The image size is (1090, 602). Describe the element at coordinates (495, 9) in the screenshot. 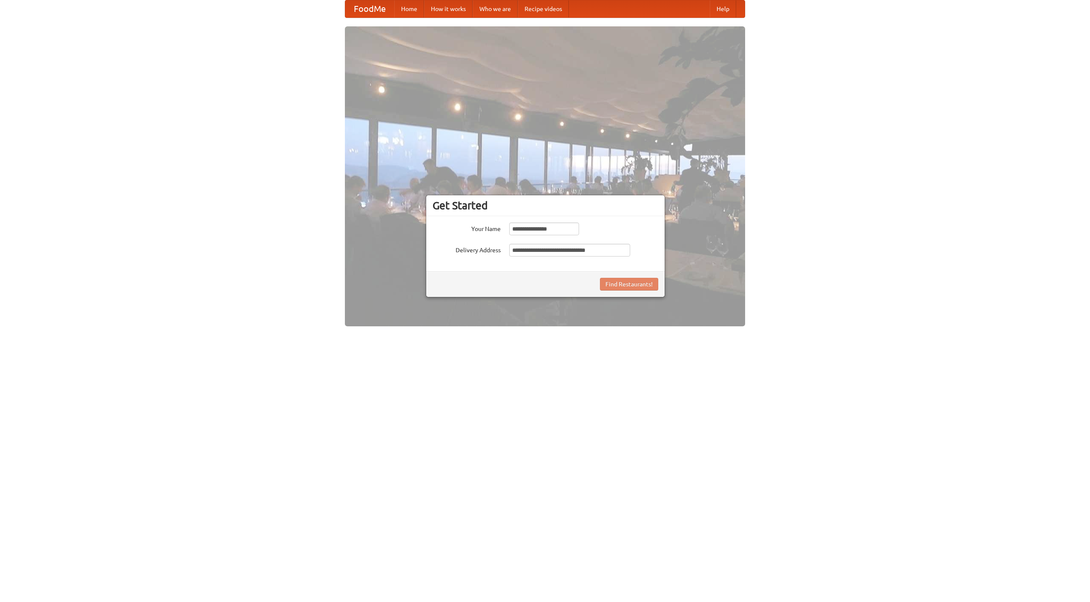

I see `a: Who we are` at that location.